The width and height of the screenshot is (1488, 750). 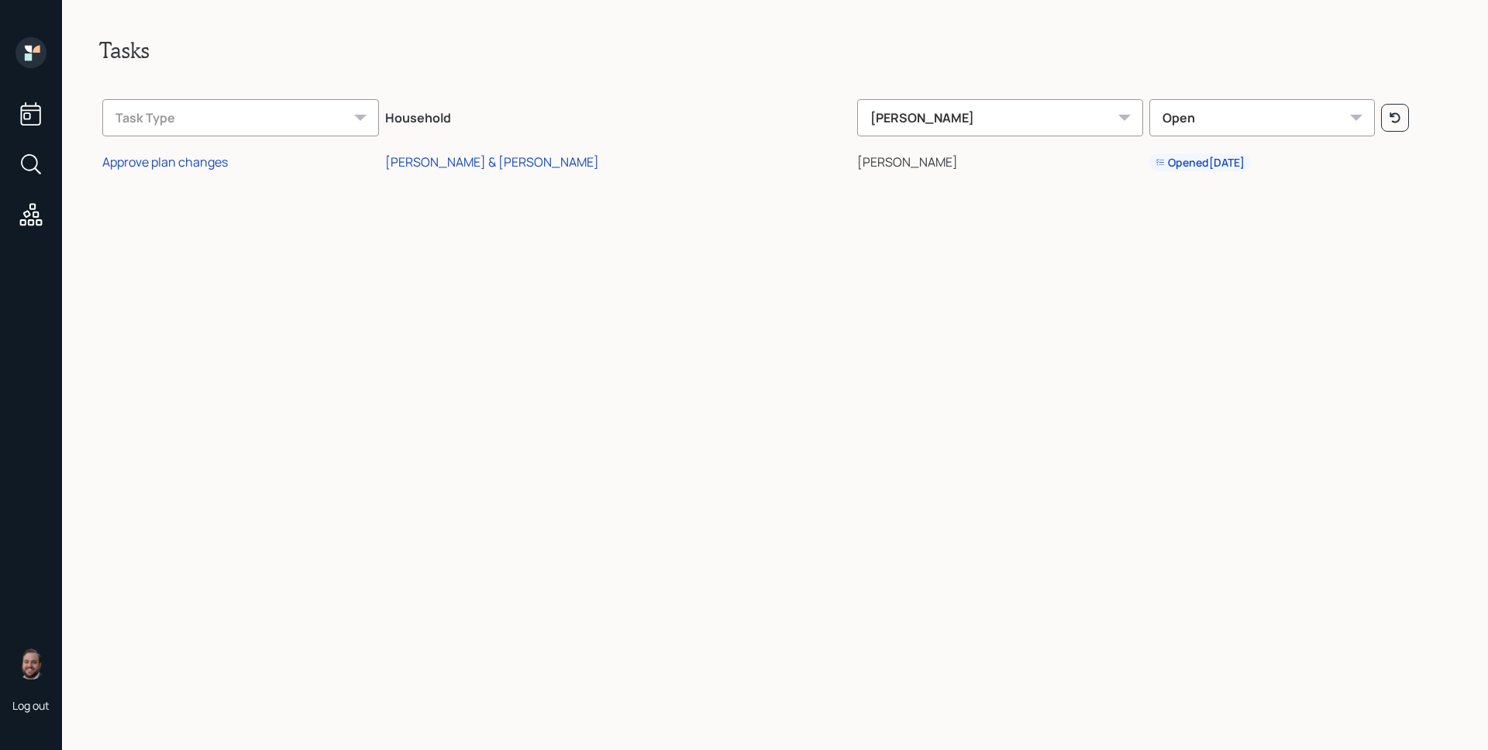 What do you see at coordinates (165, 162) in the screenshot?
I see `div: Approve plan changes` at bounding box center [165, 162].